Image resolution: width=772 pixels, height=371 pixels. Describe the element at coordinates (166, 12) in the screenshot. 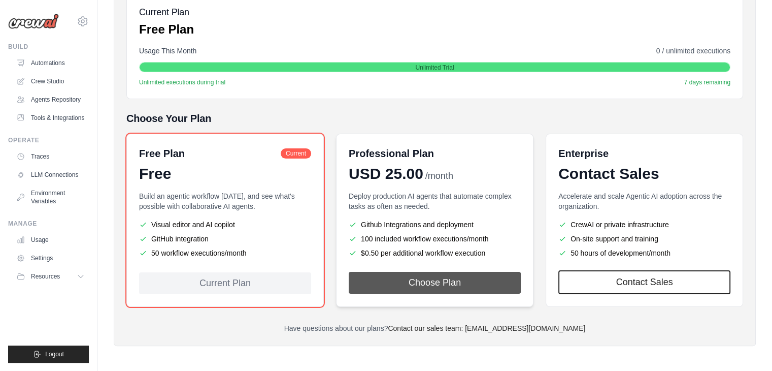

I see `h5: Current Plan` at that location.